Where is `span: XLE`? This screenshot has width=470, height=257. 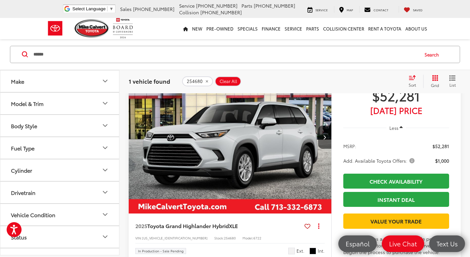 span: XLE is located at coordinates (233, 225).